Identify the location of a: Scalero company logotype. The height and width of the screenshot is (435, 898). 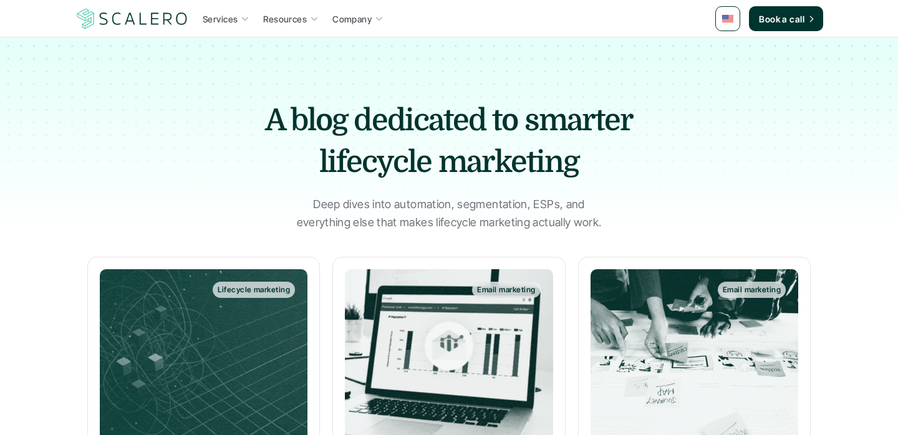
(132, 19).